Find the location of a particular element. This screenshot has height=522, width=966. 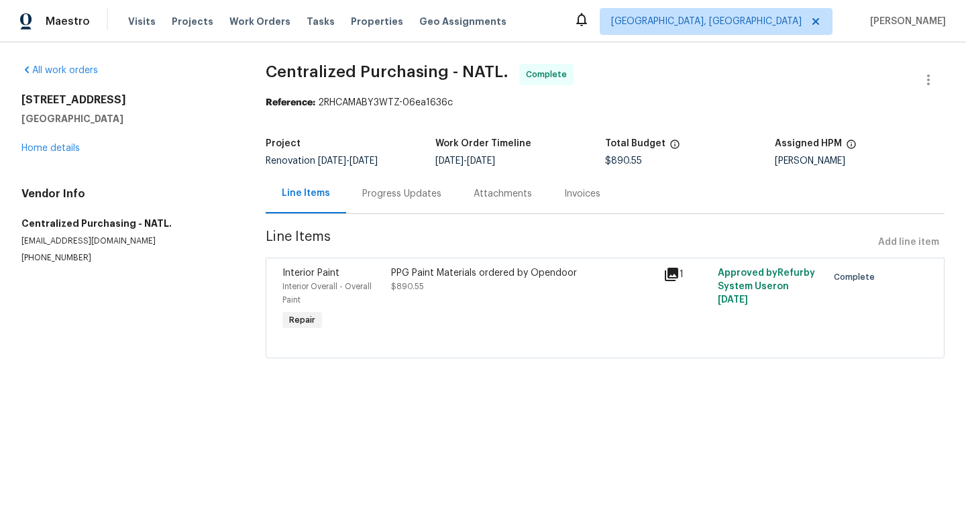

h5: Total Budget is located at coordinates (635, 144).